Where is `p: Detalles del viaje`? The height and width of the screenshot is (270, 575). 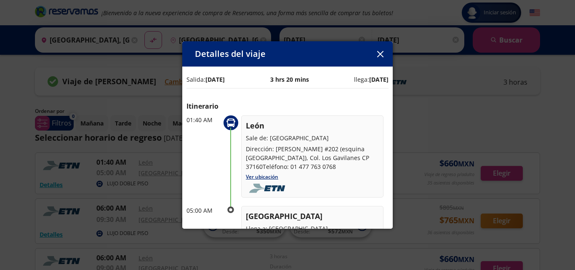
p: Detalles del viaje is located at coordinates (230, 54).